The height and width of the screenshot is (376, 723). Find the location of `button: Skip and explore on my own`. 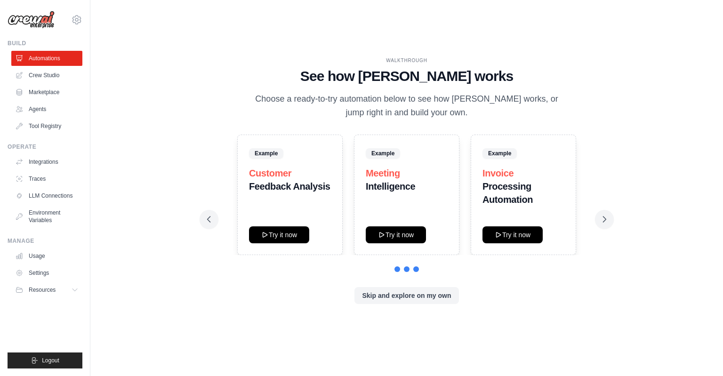

button: Skip and explore on my own is located at coordinates (406, 296).